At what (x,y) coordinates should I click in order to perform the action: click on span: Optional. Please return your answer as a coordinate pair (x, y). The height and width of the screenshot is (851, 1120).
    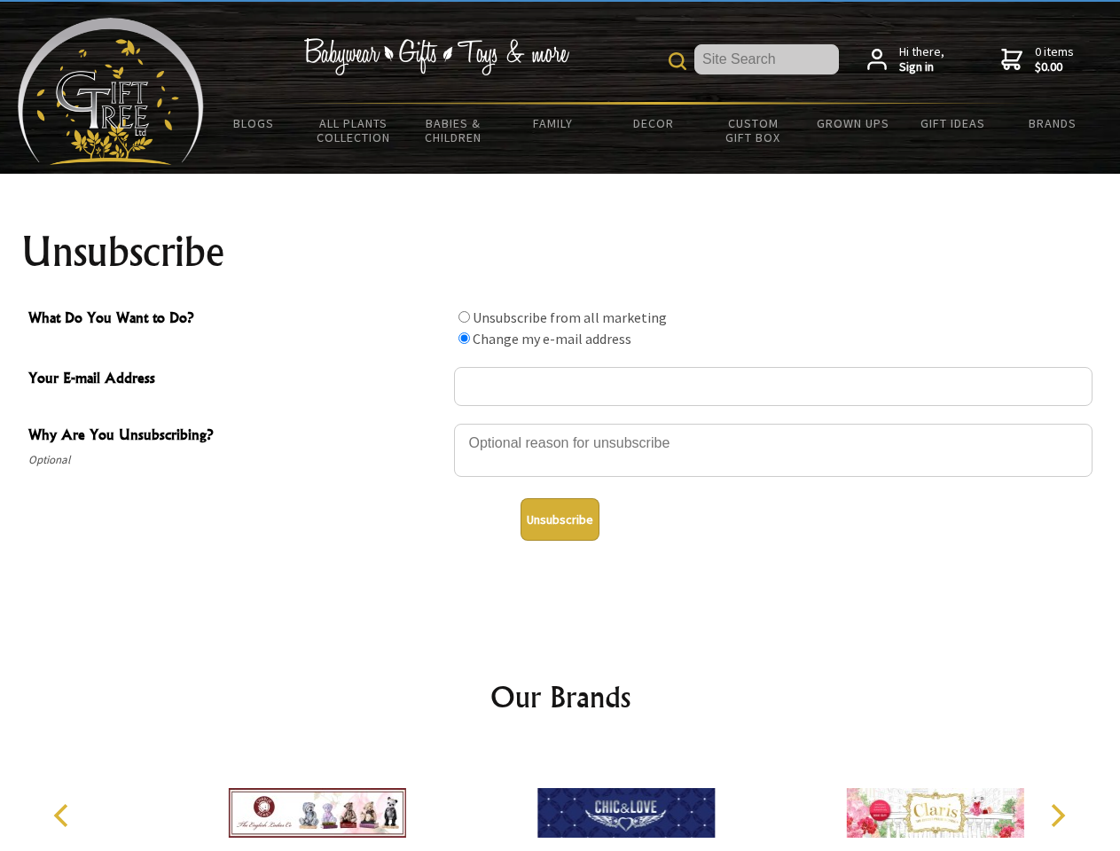
    Looking at the image, I should click on (237, 460).